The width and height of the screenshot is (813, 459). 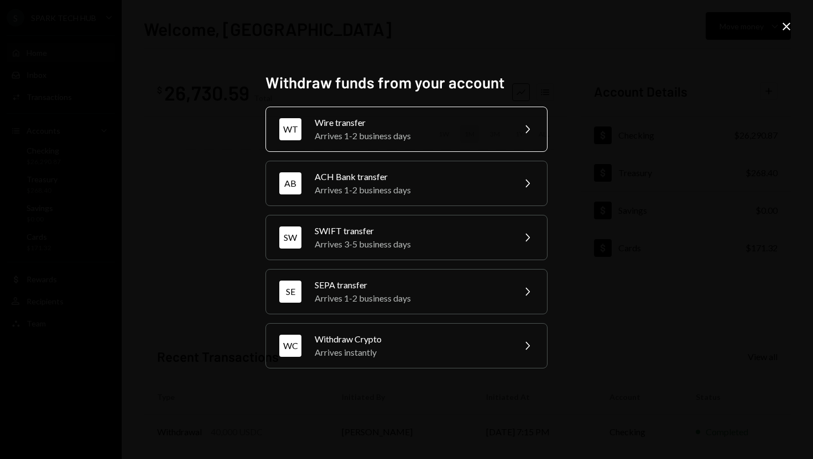 What do you see at coordinates (290, 184) in the screenshot?
I see `div: AB` at bounding box center [290, 184].